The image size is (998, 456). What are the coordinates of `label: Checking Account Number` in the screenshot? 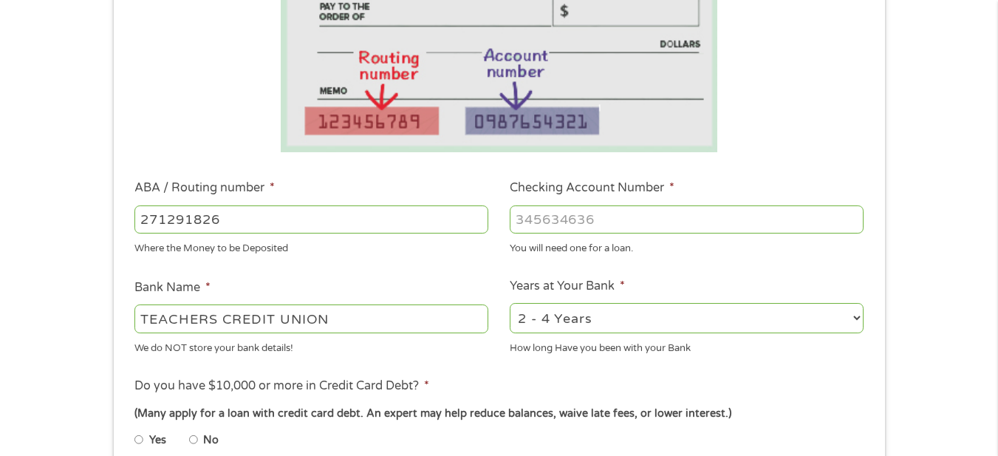 It's located at (592, 188).